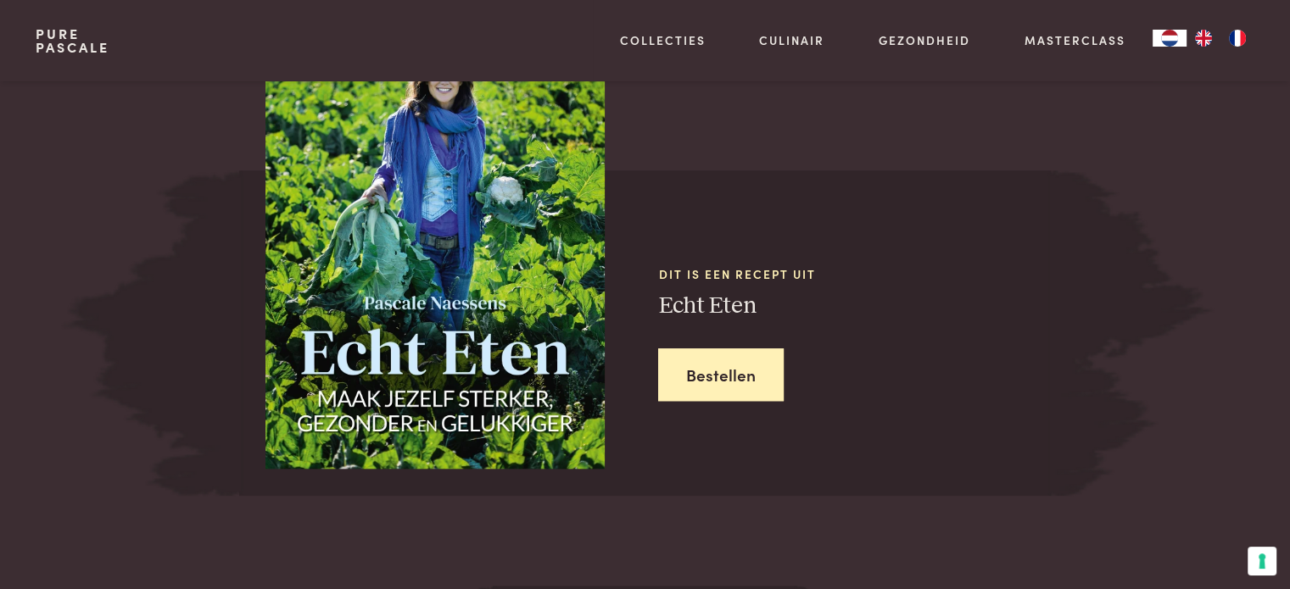  Describe the element at coordinates (1075, 40) in the screenshot. I see `a: Masterclass` at that location.